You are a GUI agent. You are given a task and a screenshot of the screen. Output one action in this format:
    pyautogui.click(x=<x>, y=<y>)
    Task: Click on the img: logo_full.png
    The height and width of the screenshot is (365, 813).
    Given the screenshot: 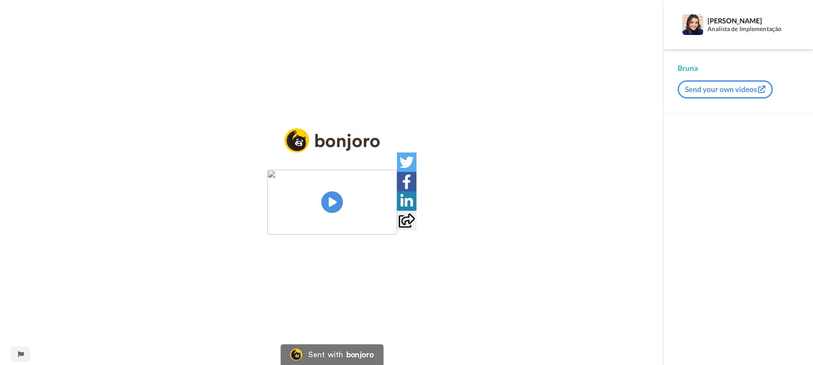 What is the action you would take?
    pyautogui.click(x=332, y=140)
    